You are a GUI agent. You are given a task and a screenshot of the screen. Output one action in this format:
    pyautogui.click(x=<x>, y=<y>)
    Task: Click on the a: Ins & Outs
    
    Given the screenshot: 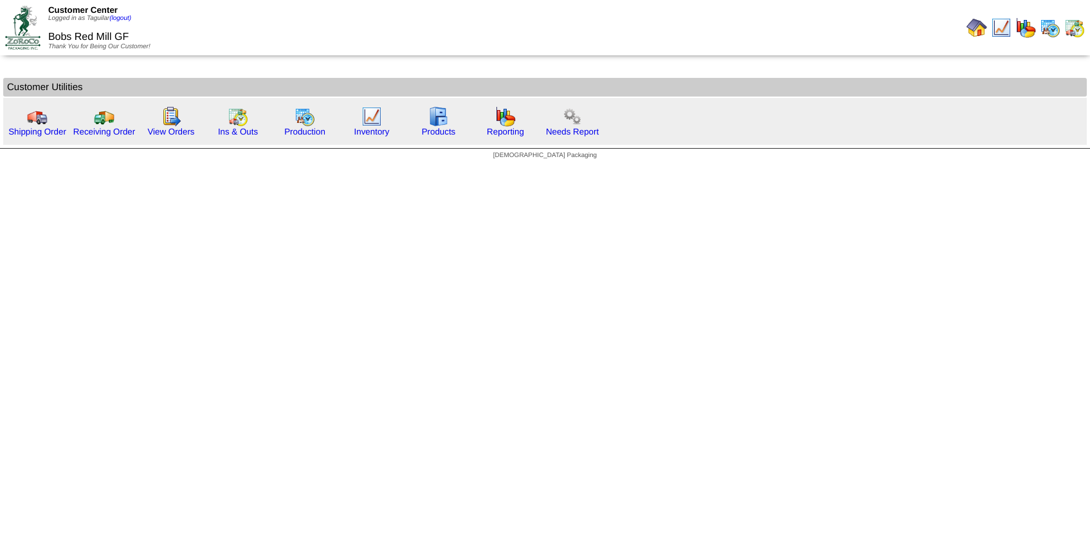 What is the action you would take?
    pyautogui.click(x=238, y=131)
    